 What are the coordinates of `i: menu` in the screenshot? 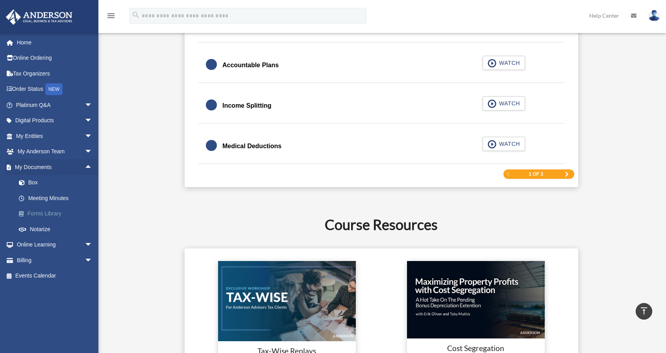 It's located at (111, 16).